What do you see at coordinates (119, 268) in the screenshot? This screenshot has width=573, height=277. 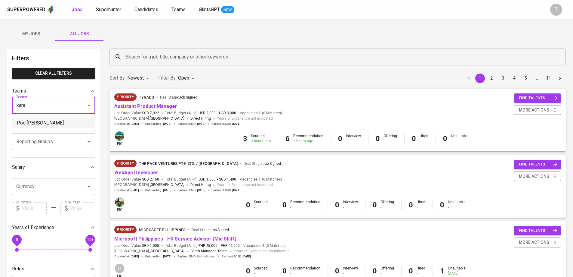 I see `div: H` at bounding box center [119, 268].